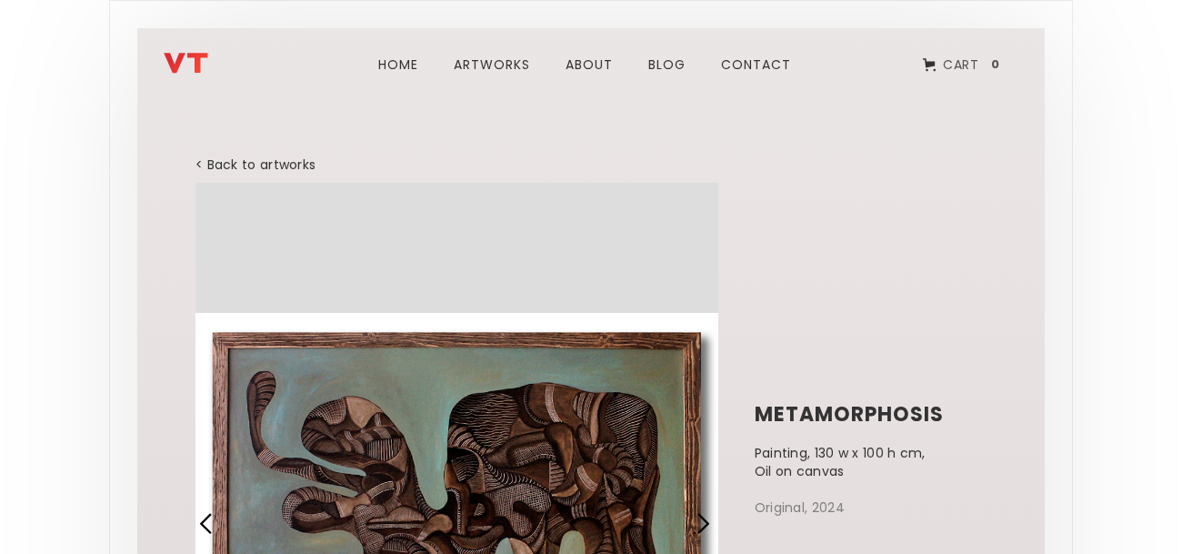 This screenshot has height=554, width=1182. What do you see at coordinates (185, 63) in the screenshot?
I see `img: Vladimir Titov` at bounding box center [185, 63].